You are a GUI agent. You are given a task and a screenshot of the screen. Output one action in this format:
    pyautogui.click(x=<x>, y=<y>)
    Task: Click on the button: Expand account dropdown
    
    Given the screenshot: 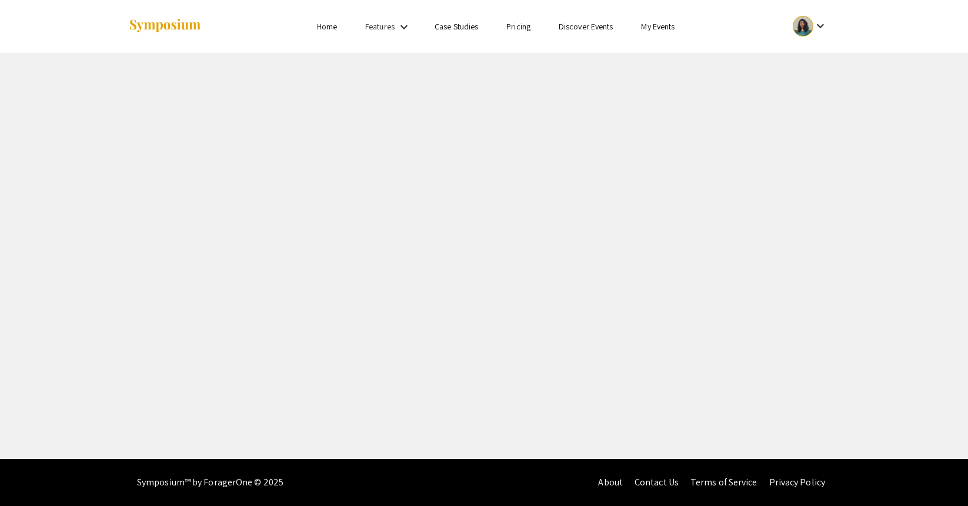 What is the action you would take?
    pyautogui.click(x=810, y=26)
    